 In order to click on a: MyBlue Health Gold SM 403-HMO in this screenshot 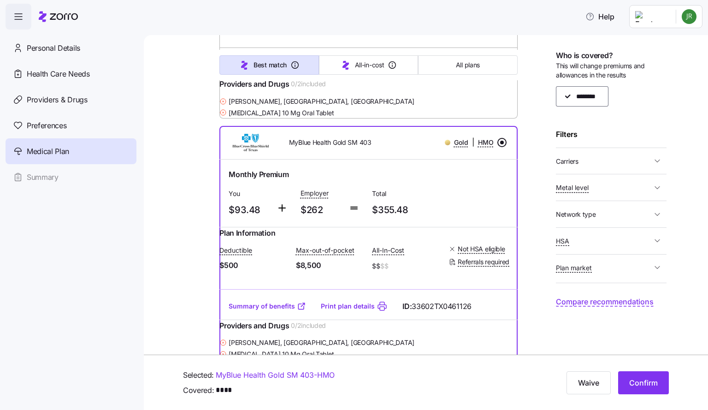, I will do `click(275, 375)`.